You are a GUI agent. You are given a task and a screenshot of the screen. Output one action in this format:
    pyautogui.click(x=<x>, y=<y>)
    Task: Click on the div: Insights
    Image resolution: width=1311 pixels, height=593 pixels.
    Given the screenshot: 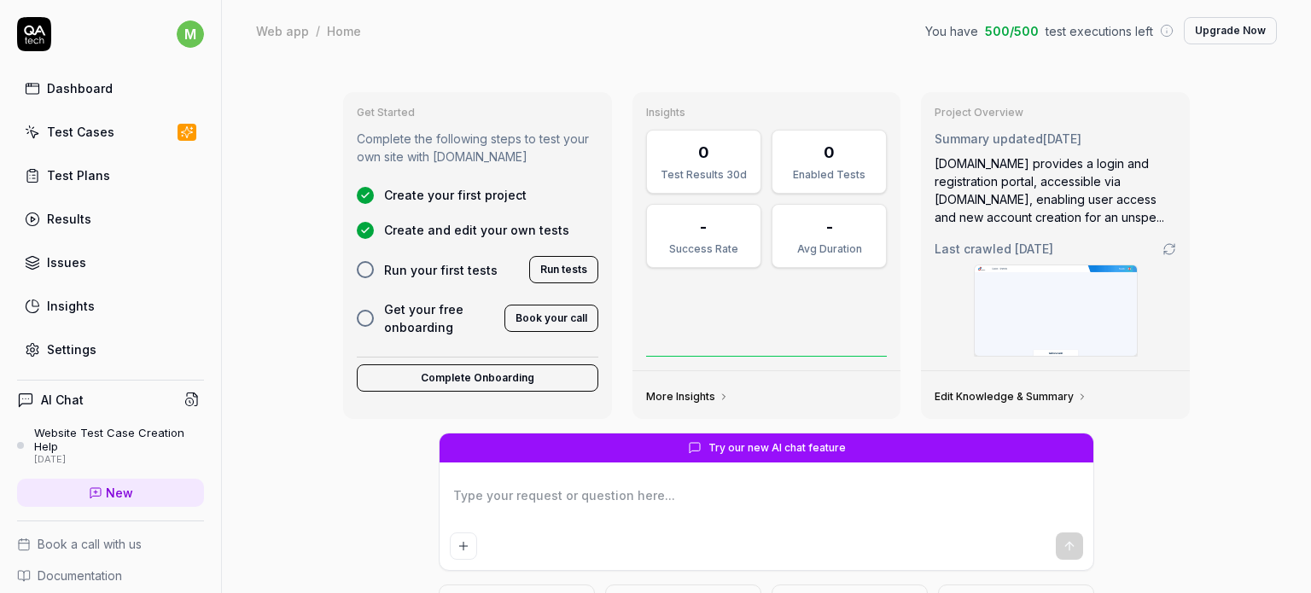 What is the action you would take?
    pyautogui.click(x=71, y=306)
    